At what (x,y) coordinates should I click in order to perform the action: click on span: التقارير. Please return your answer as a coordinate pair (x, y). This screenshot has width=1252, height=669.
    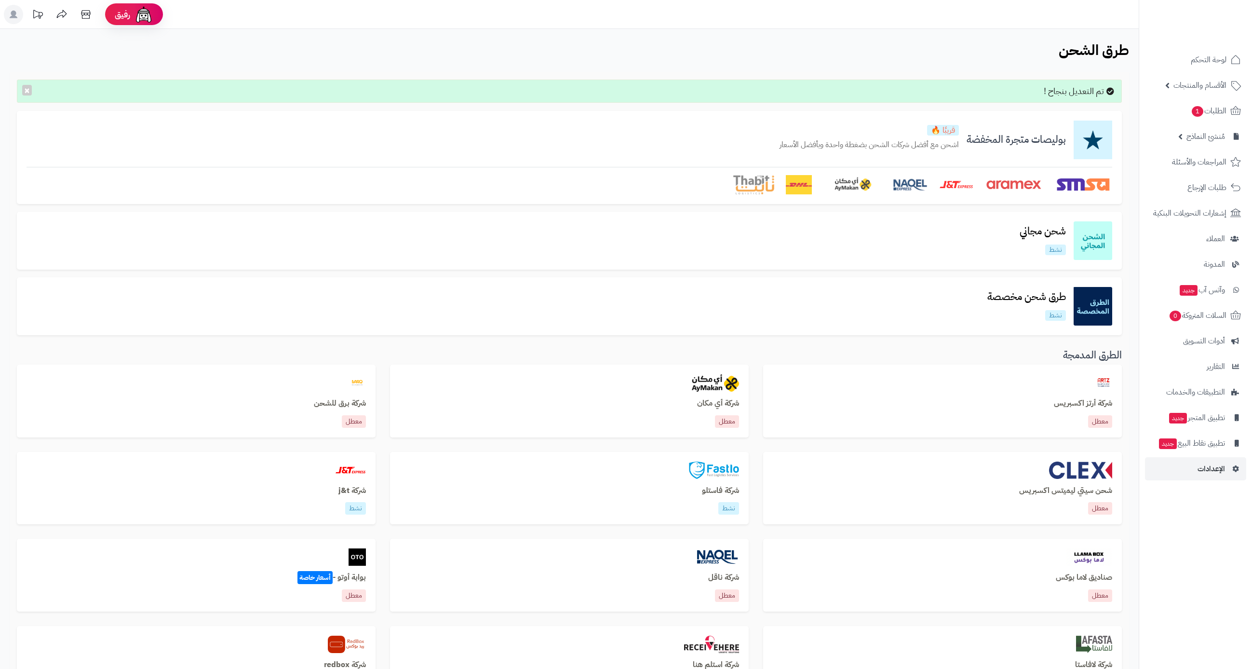
    Looking at the image, I should click on (1216, 366).